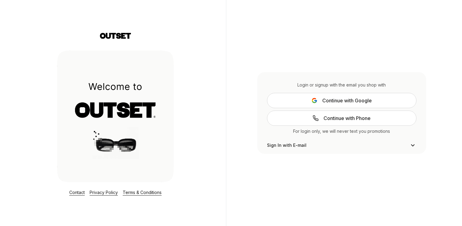  I want to click on a: Privacy Policy, so click(104, 192).